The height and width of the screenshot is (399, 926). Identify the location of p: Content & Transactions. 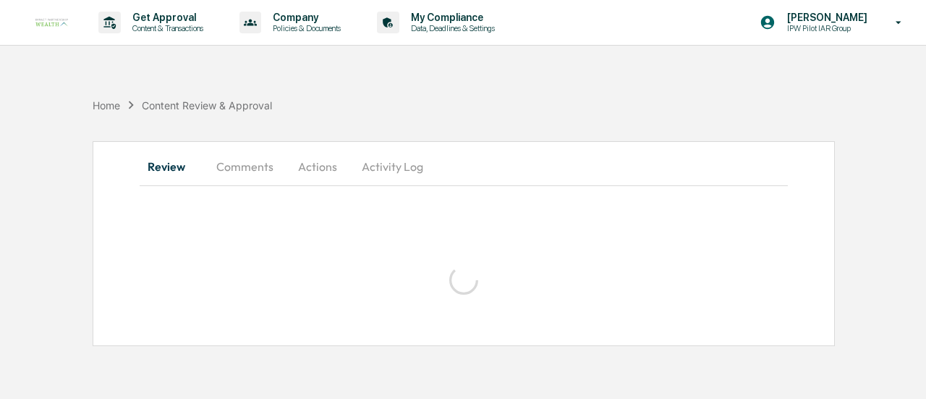
(166, 28).